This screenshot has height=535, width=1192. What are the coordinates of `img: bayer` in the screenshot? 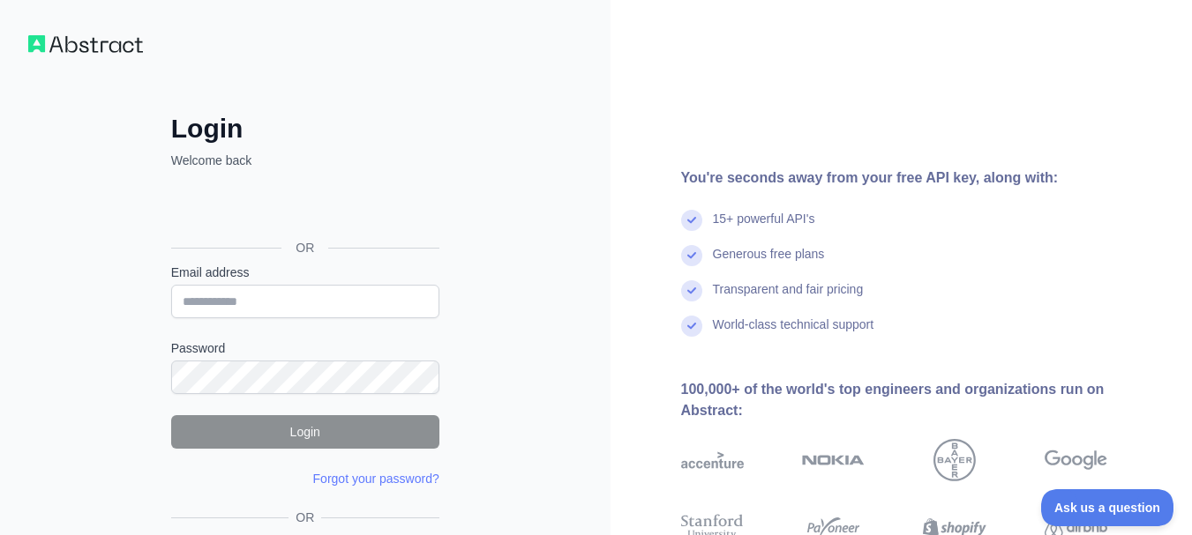 It's located at (954, 460).